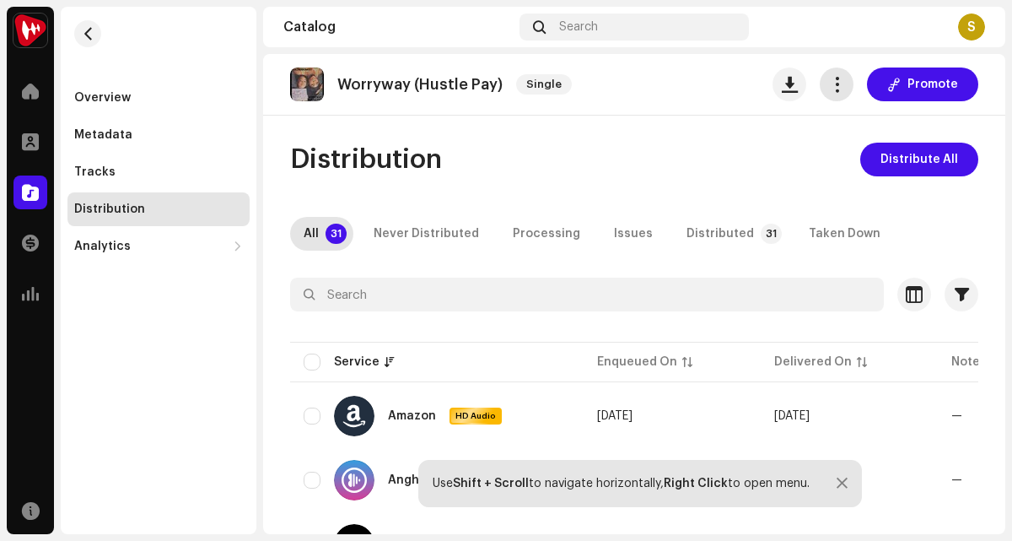 The width and height of the screenshot is (1012, 541). Describe the element at coordinates (357, 362) in the screenshot. I see `div: Service` at that location.